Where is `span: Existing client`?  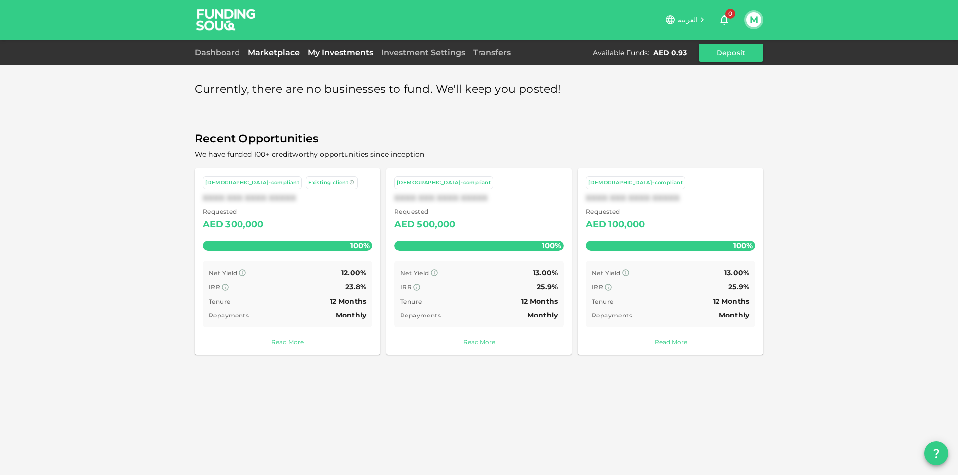 span: Existing client is located at coordinates (328, 183).